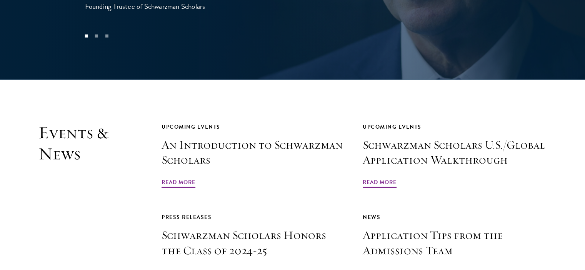 This screenshot has height=270, width=585. I want to click on div: Press Releases, so click(253, 217).